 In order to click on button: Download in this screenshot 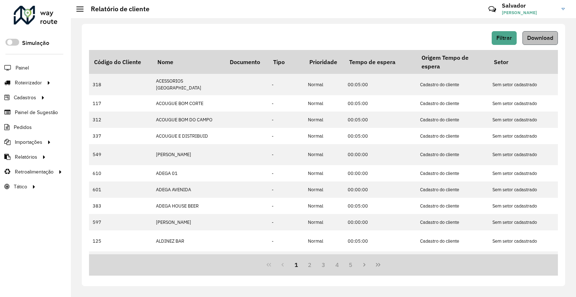, I will do `click(541, 38)`.